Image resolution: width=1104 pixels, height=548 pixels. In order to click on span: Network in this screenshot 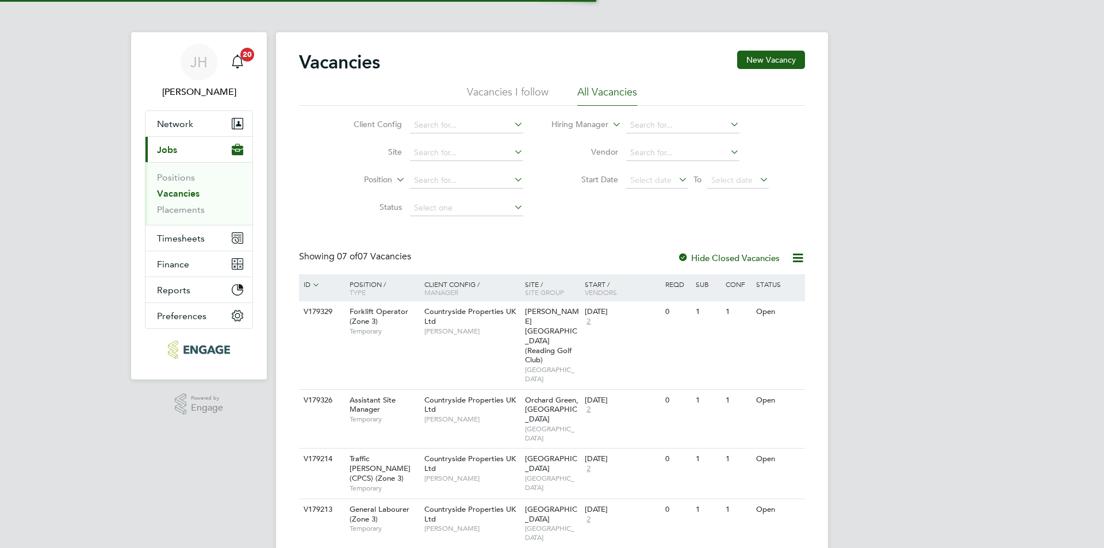, I will do `click(175, 124)`.